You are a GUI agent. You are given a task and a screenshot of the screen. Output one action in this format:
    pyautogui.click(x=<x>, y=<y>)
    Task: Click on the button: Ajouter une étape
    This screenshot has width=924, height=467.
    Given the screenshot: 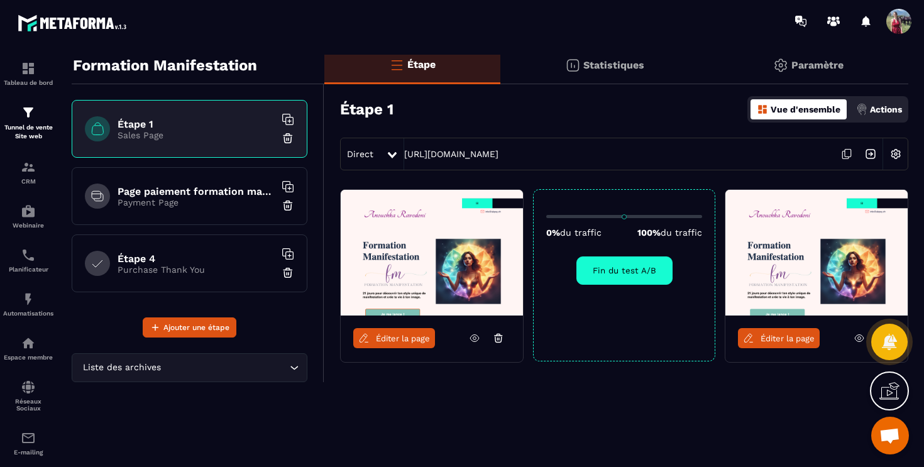 What is the action you would take?
    pyautogui.click(x=189, y=327)
    